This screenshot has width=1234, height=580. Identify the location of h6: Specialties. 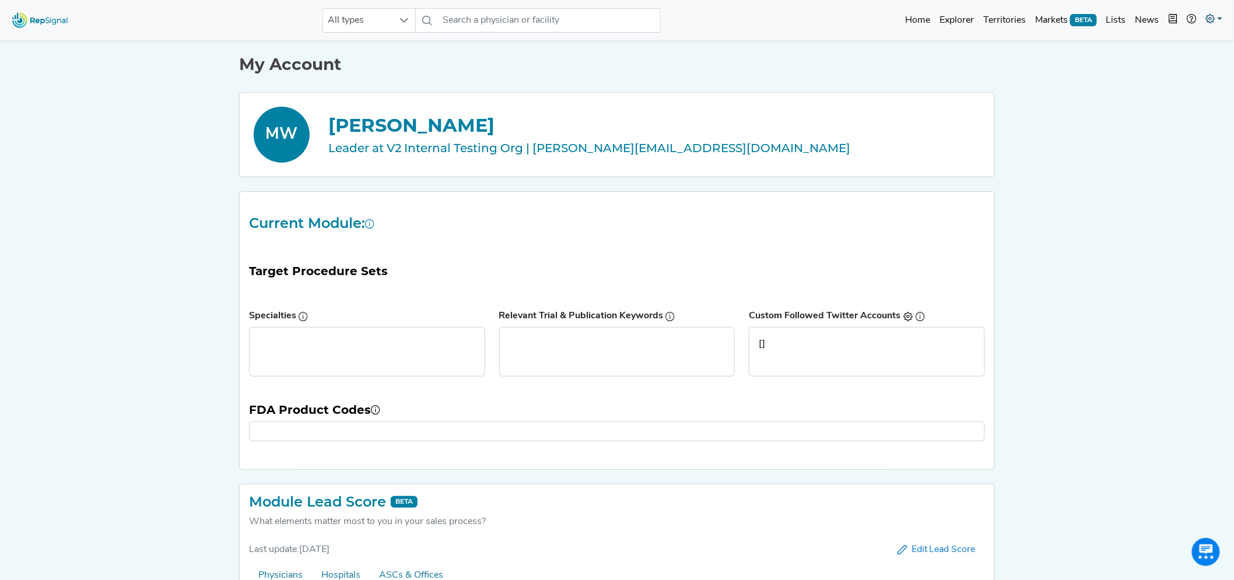
(367, 316).